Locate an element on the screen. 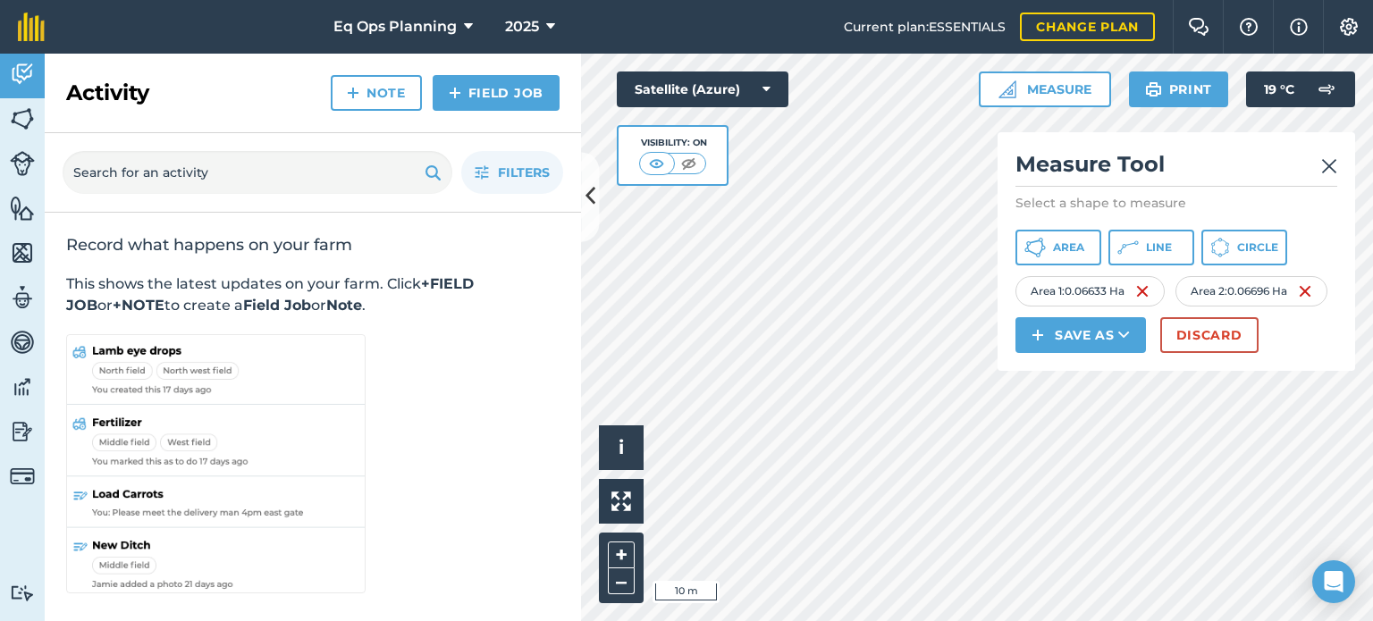 This screenshot has width=1373, height=621. button: Save as is located at coordinates (1081, 335).